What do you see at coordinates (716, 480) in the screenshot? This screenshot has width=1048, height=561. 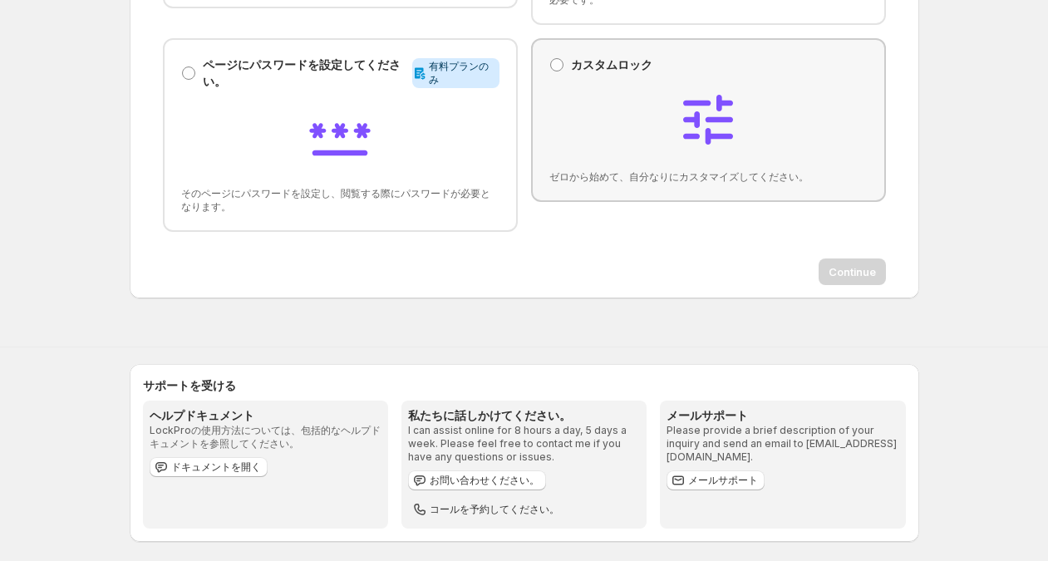 I see `a: メールサポート` at bounding box center [716, 480].